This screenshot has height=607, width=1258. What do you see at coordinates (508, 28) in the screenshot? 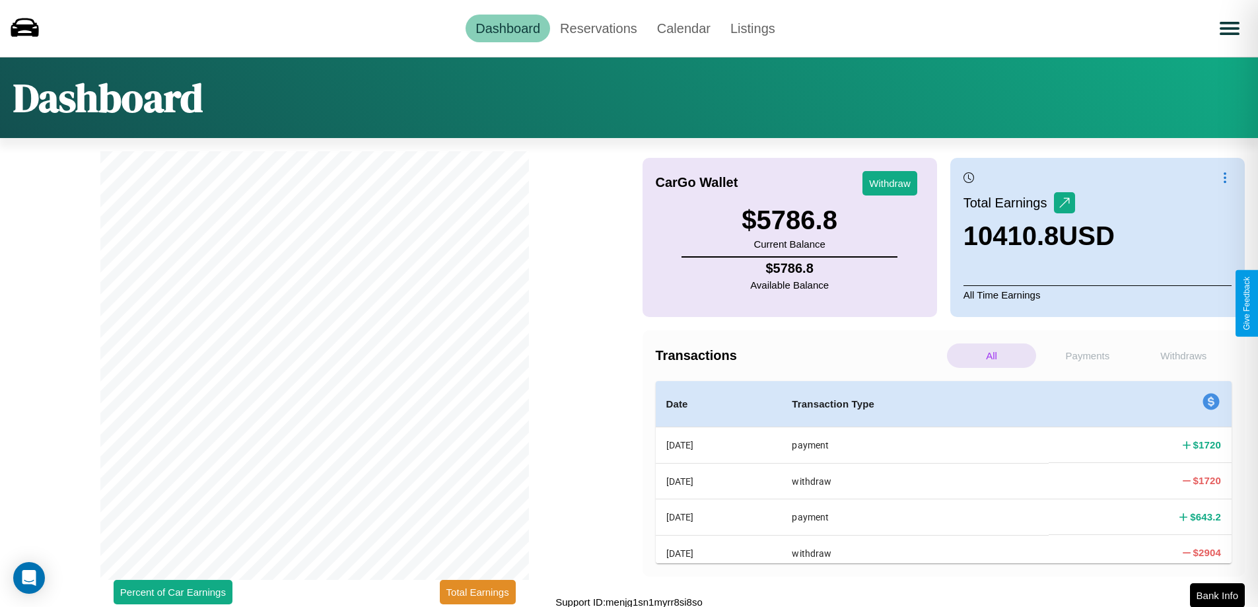
I see `a: Dashboard` at bounding box center [508, 28].